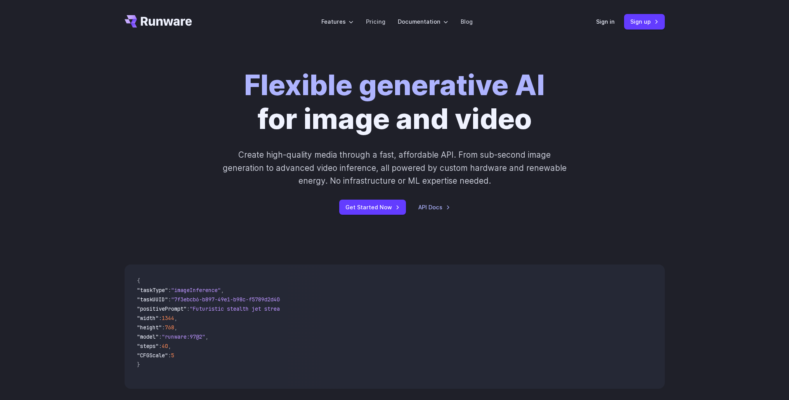 The width and height of the screenshot is (789, 400). Describe the element at coordinates (376, 21) in the screenshot. I see `a: Pricing` at that location.